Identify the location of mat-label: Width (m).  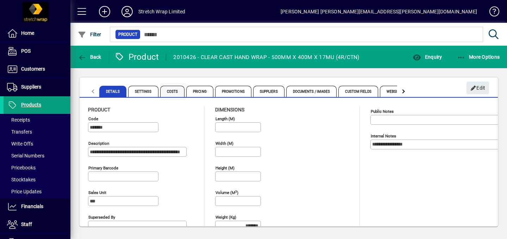
(224, 144).